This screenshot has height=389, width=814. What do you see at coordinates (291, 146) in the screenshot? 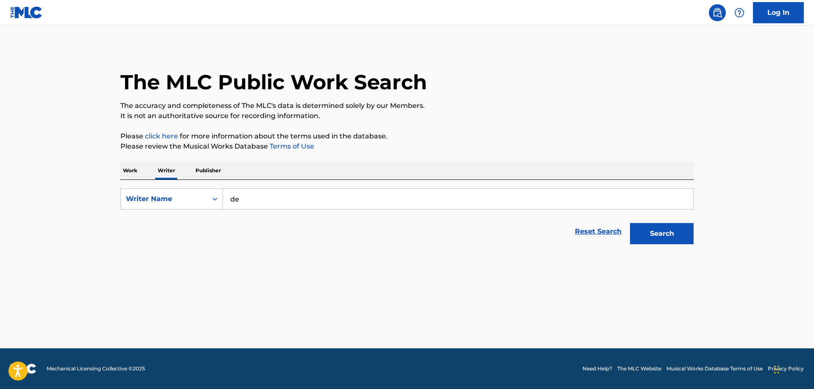
I see `a: Terms of Use` at bounding box center [291, 146].